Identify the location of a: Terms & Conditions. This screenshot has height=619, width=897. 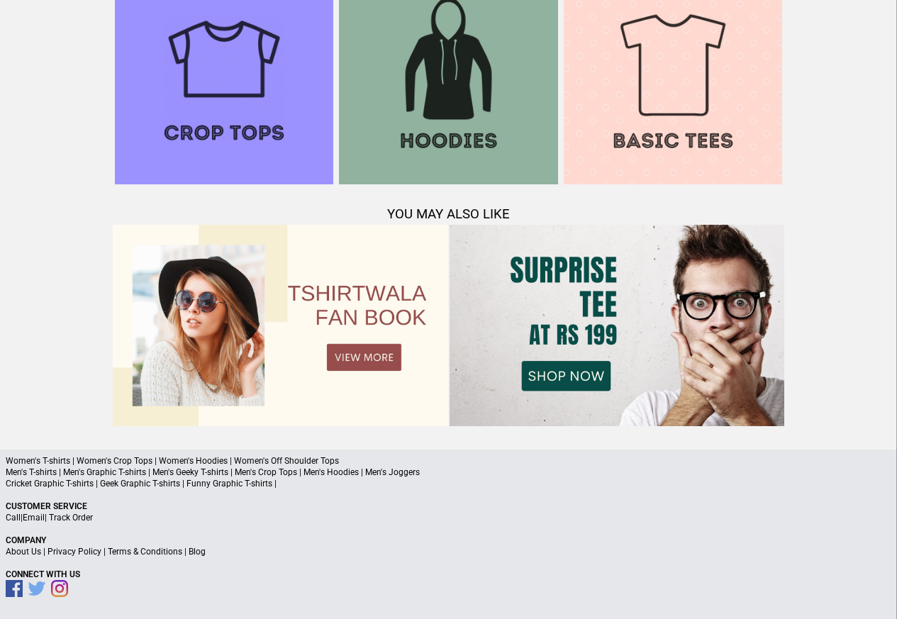
(145, 552).